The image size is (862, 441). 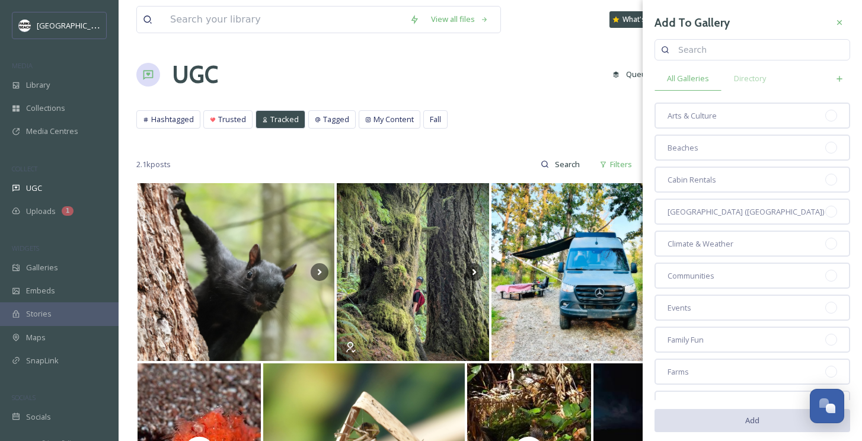 I want to click on span: 2.1k posts, so click(x=153, y=164).